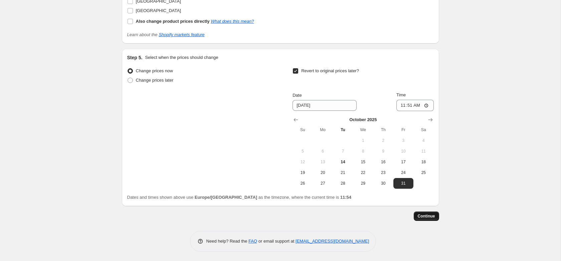 Image resolution: width=561 pixels, height=261 pixels. I want to click on span: 6, so click(323, 151).